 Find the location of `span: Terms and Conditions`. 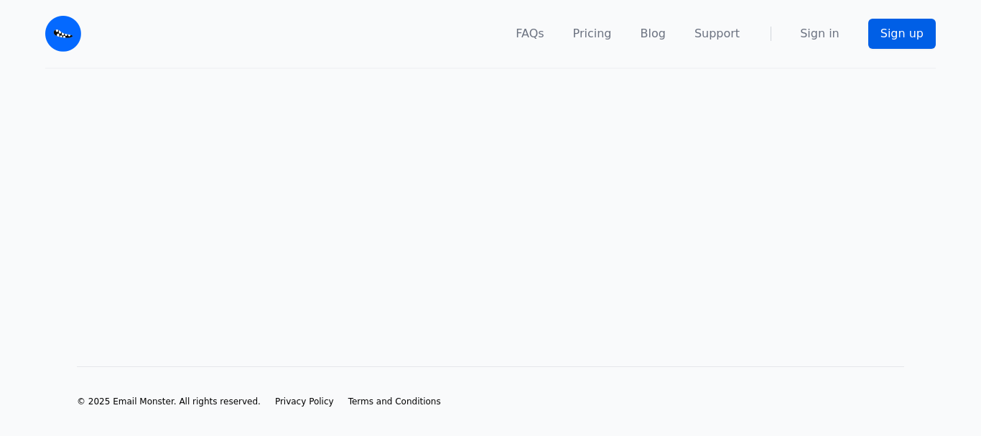

span: Terms and Conditions is located at coordinates (394, 401).